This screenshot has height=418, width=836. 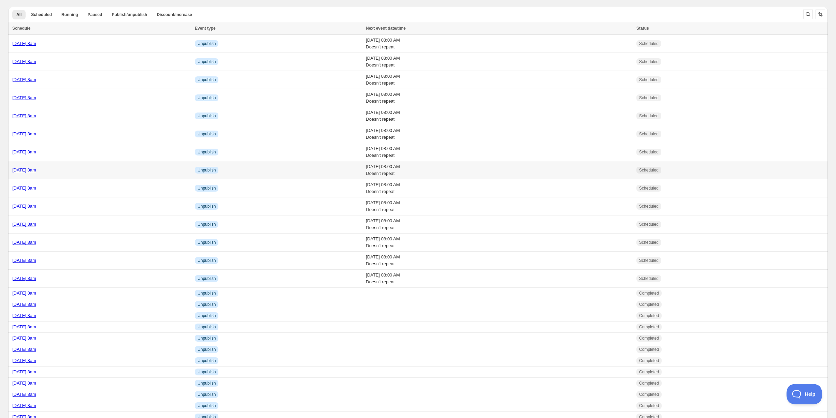 I want to click on span: All, so click(x=19, y=15).